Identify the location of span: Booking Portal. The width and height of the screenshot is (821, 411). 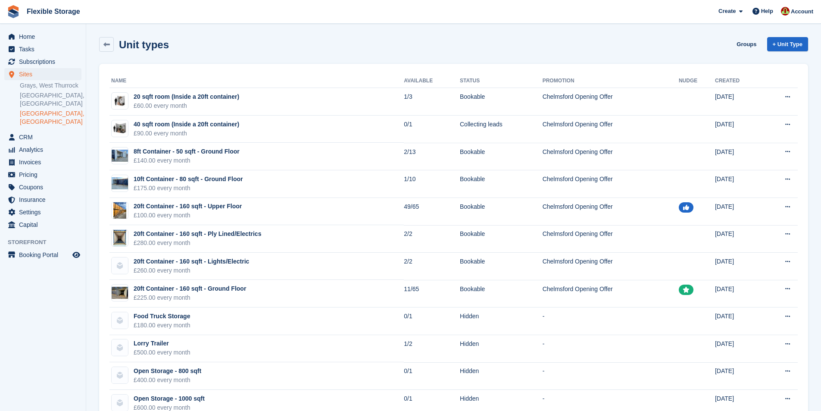
(45, 255).